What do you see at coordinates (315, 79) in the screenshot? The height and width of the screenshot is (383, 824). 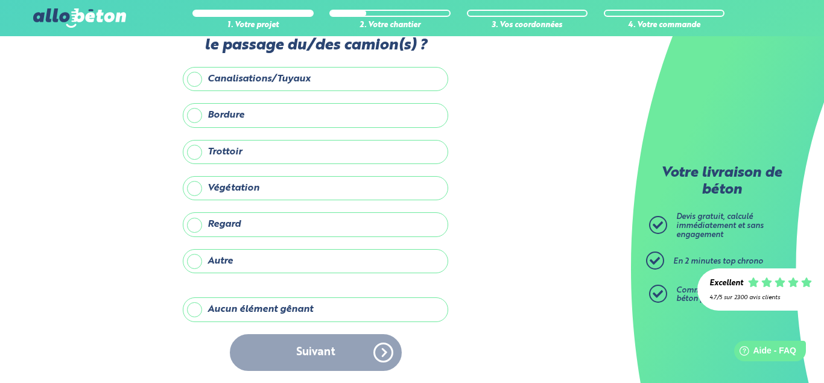 I see `label: Canalisations/Tuyaux` at bounding box center [315, 79].